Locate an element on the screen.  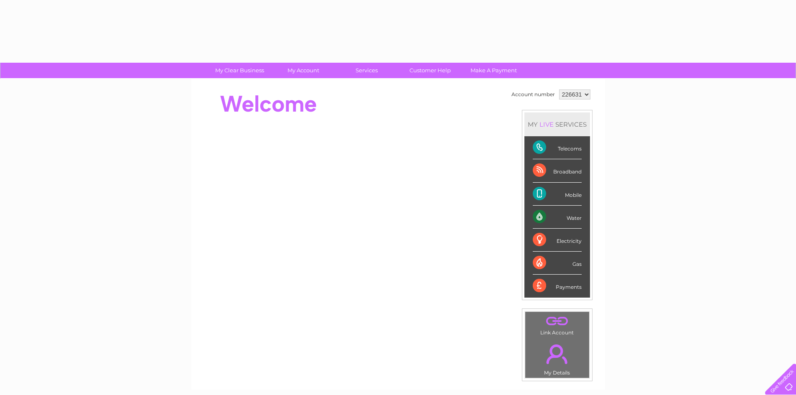
div: MY SERVICES is located at coordinates (557, 124).